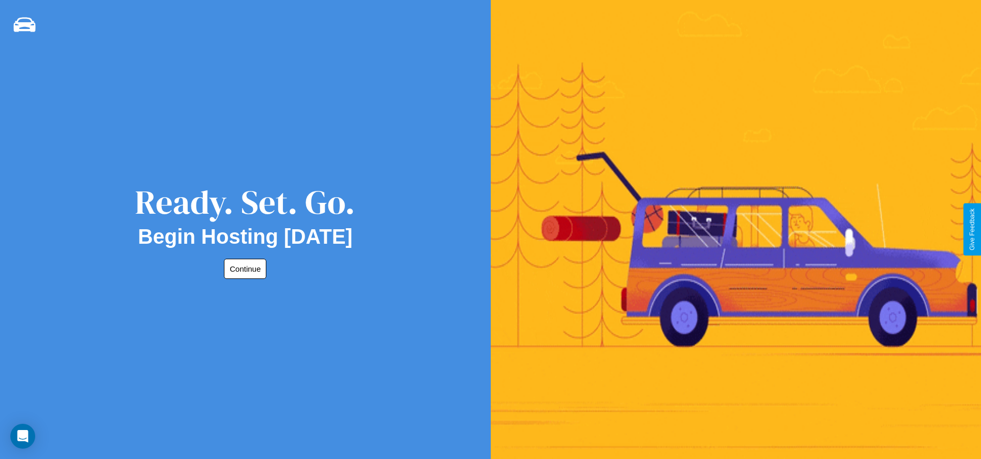 This screenshot has width=981, height=459. What do you see at coordinates (972, 229) in the screenshot?
I see `div: Give Feedback` at bounding box center [972, 229].